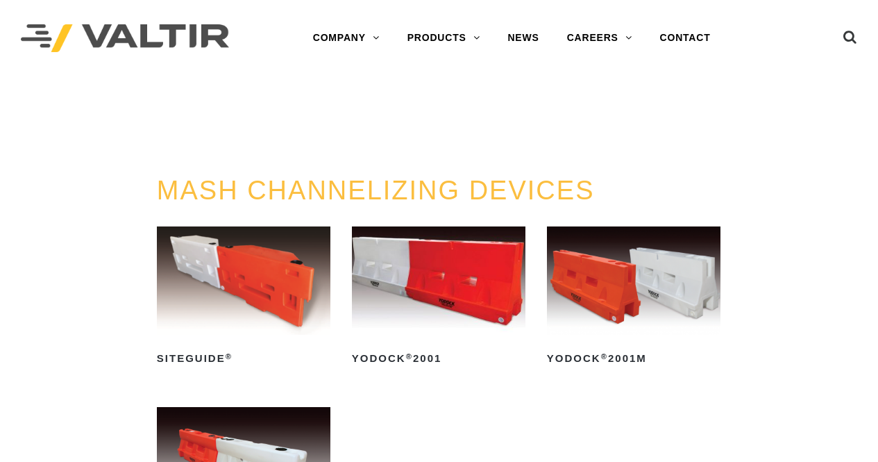 This screenshot has width=878, height=462. Describe the element at coordinates (444, 38) in the screenshot. I see `a: PRODUCTS` at that location.